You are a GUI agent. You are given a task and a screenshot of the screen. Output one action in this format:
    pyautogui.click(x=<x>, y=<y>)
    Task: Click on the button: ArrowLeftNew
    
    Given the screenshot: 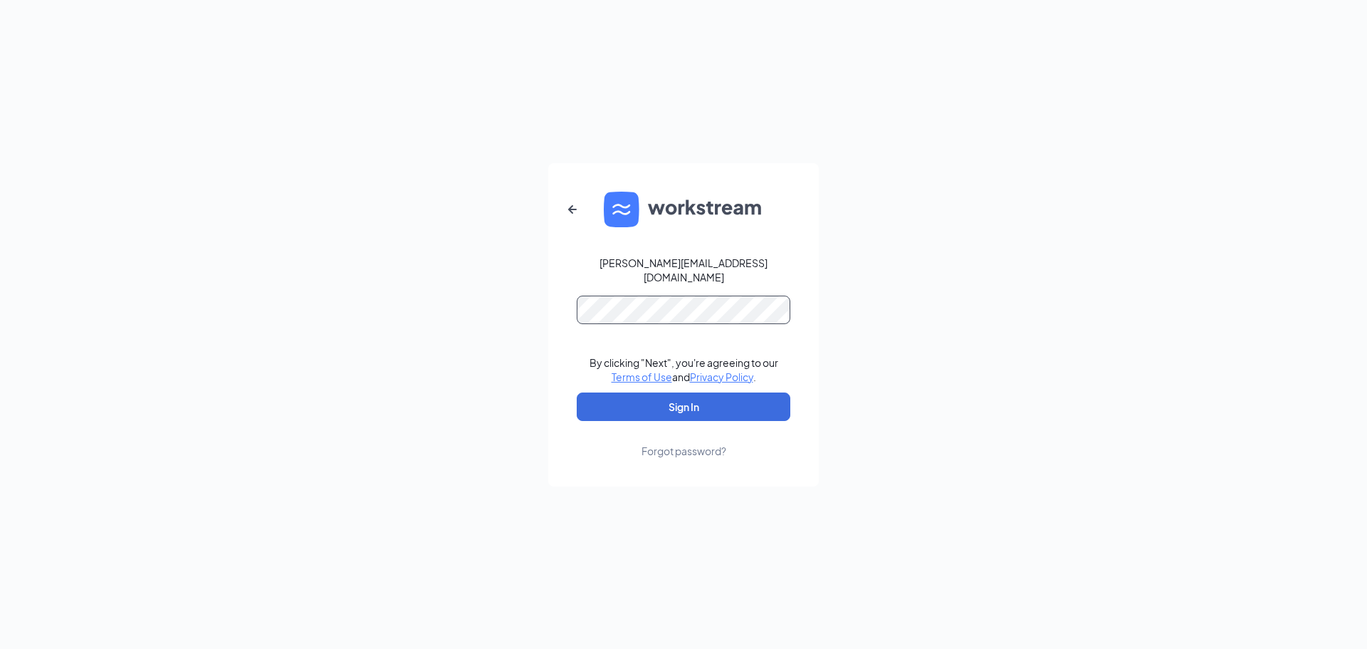 What is the action you would take?
    pyautogui.click(x=572, y=209)
    